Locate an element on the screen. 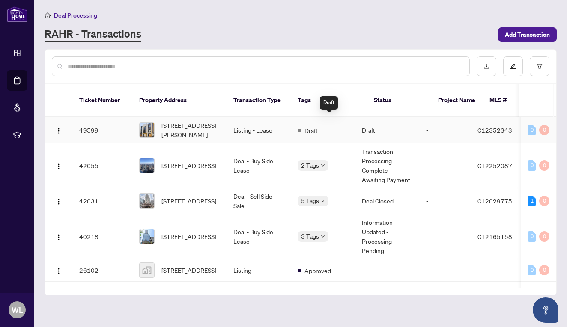  span: 5 Tags is located at coordinates (310, 201).